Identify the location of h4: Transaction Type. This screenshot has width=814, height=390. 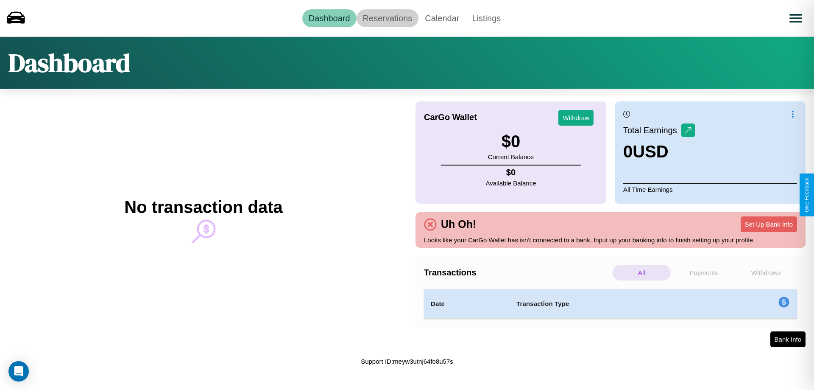
(613, 304).